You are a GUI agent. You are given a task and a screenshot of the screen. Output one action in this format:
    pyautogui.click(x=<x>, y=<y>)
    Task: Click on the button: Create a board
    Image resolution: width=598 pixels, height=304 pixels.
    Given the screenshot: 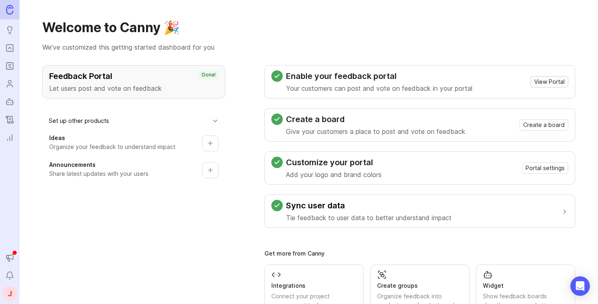 What is the action you would take?
    pyautogui.click(x=544, y=125)
    